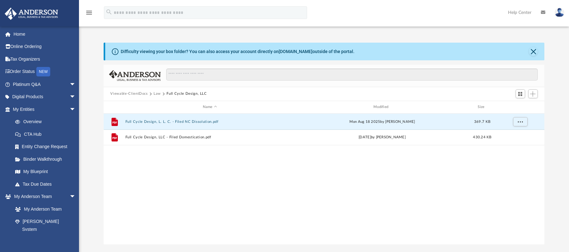 This screenshot has width=569, height=252. What do you see at coordinates (45, 84) in the screenshot?
I see `a: Platinum Q&Aarrow_drop_down` at bounding box center [45, 84].